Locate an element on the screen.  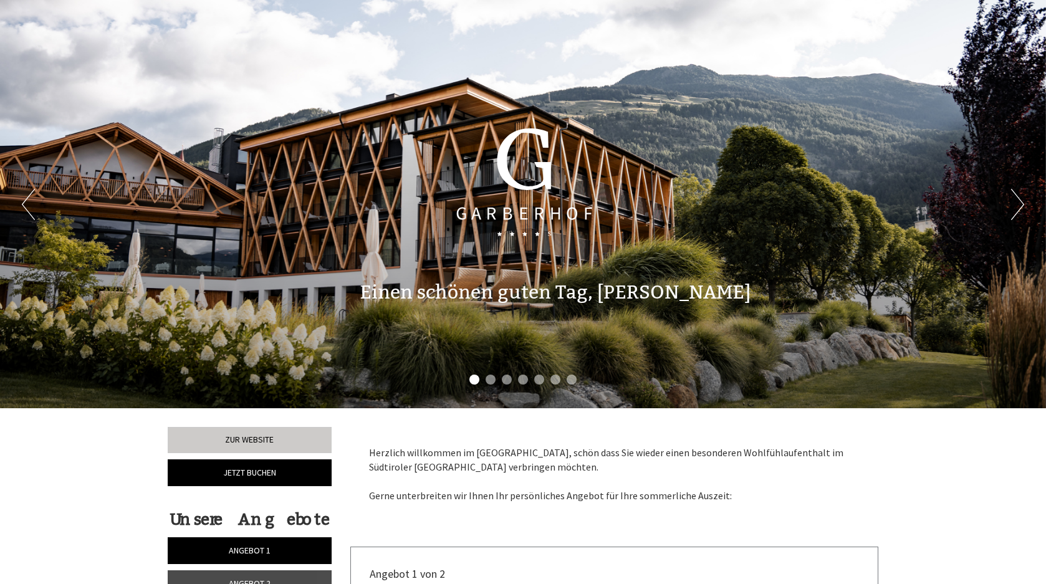
div: Unsere Angebote is located at coordinates (249, 519).